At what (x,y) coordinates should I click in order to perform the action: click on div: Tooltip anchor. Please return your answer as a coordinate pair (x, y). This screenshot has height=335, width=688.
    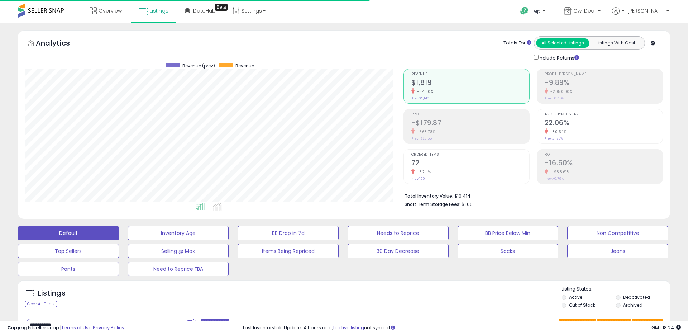
    Looking at the image, I should click on (221, 7).